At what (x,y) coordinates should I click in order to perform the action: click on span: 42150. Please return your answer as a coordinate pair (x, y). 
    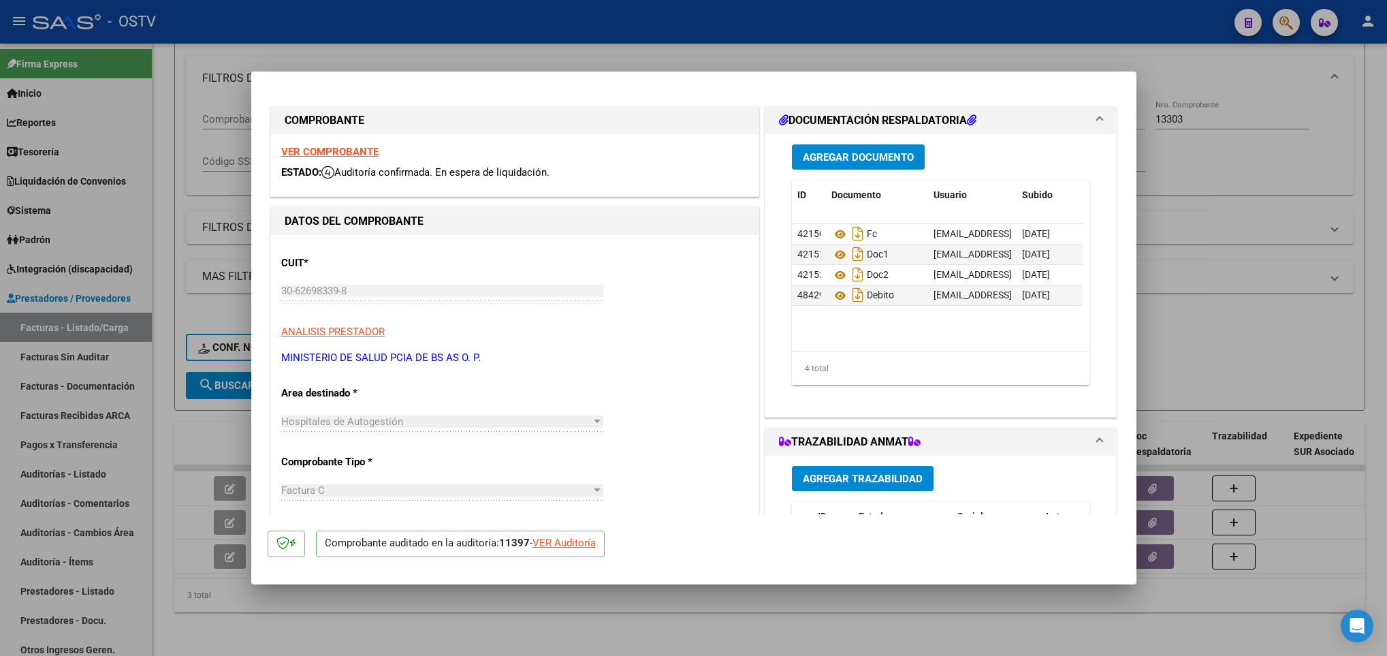
    Looking at the image, I should click on (811, 234).